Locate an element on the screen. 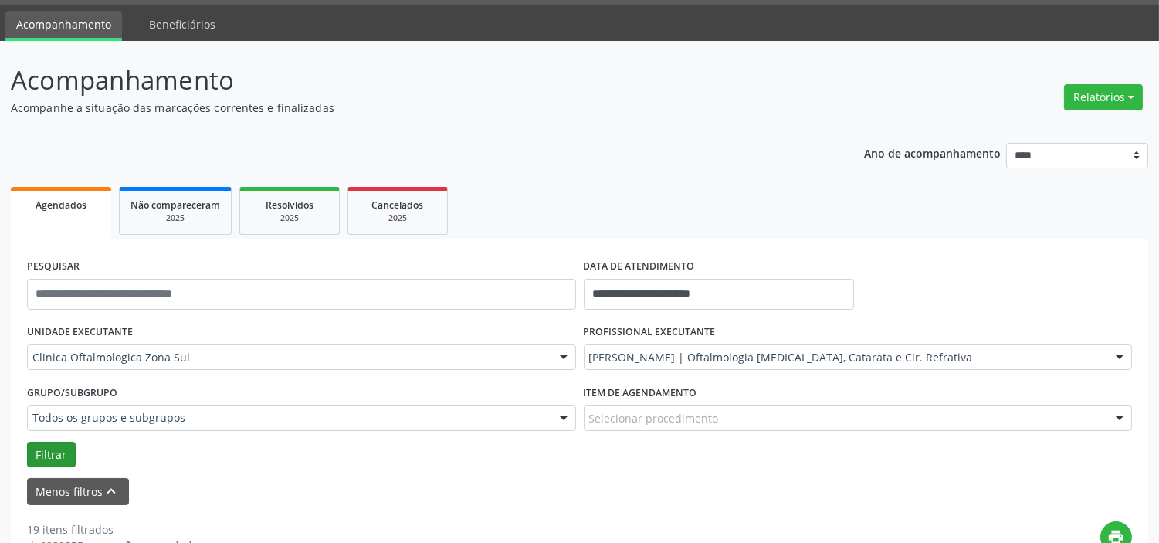 This screenshot has height=543, width=1159. i: keyboard_arrow_up is located at coordinates (112, 491).